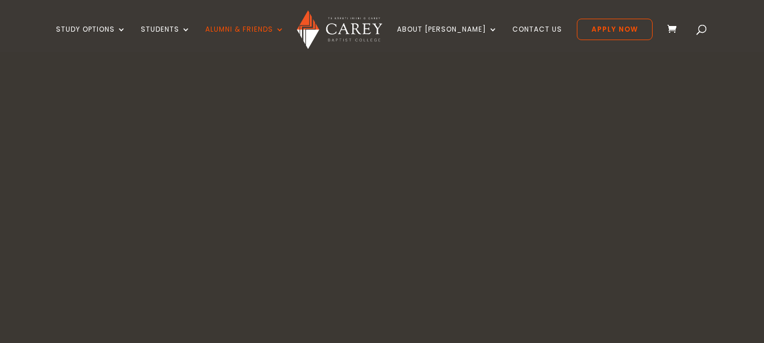  Describe the element at coordinates (615, 29) in the screenshot. I see `a: Apply Now` at that location.